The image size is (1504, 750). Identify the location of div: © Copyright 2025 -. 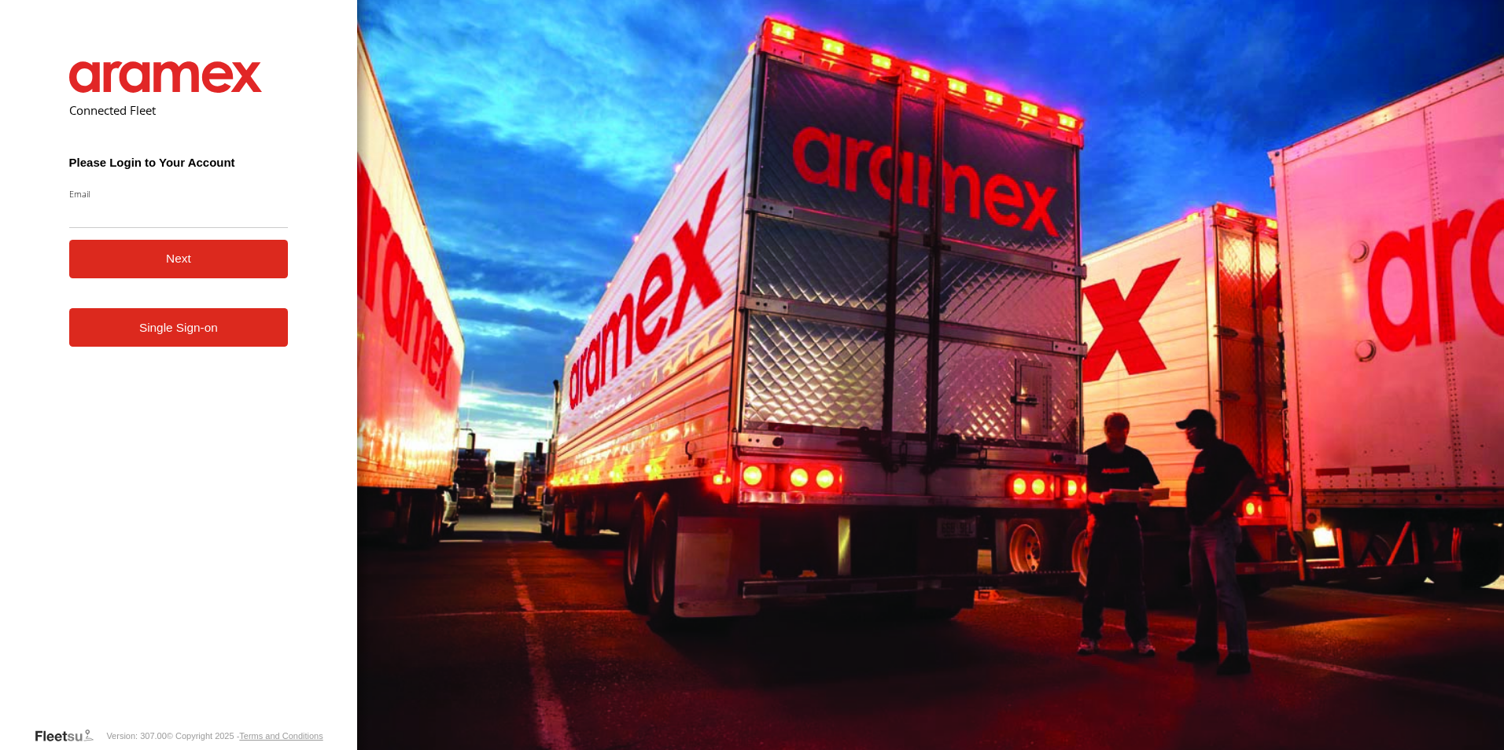
(245, 736).